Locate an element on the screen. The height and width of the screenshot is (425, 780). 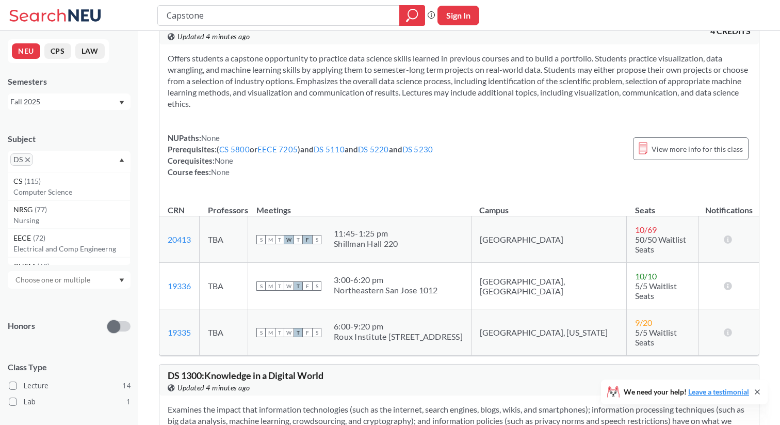
span: ( 72 ) is located at coordinates (39, 237).